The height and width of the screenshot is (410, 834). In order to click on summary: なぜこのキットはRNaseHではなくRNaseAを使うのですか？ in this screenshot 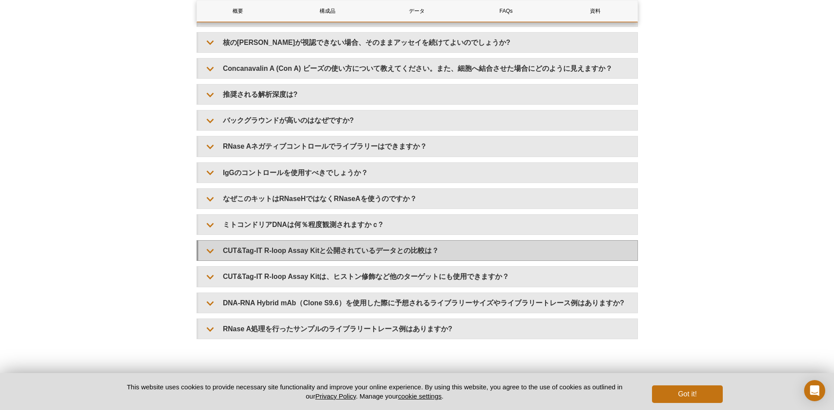, I will do `click(417, 198)`.